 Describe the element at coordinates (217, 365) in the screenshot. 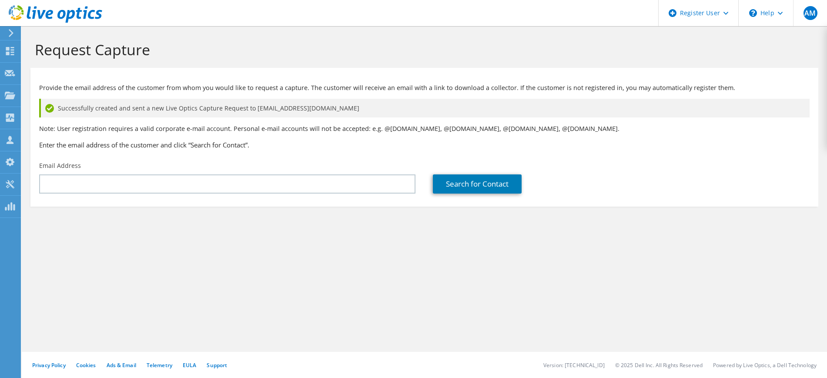

I see `a: Support` at that location.